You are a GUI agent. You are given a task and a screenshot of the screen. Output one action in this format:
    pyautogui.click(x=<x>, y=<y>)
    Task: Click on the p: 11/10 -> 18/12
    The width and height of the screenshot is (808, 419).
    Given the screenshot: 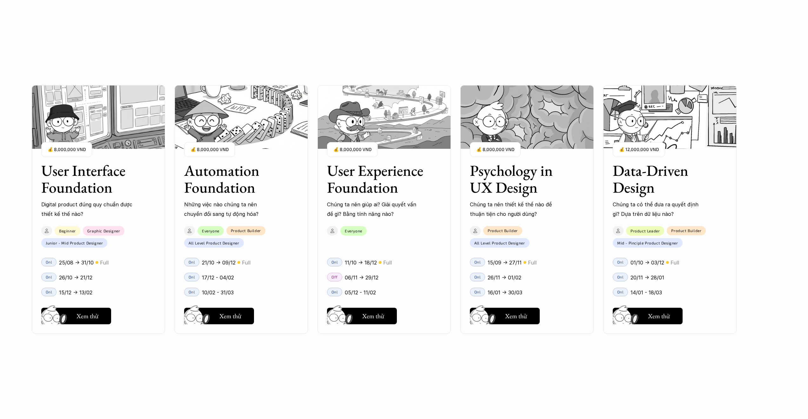 What is the action you would take?
    pyautogui.click(x=361, y=262)
    